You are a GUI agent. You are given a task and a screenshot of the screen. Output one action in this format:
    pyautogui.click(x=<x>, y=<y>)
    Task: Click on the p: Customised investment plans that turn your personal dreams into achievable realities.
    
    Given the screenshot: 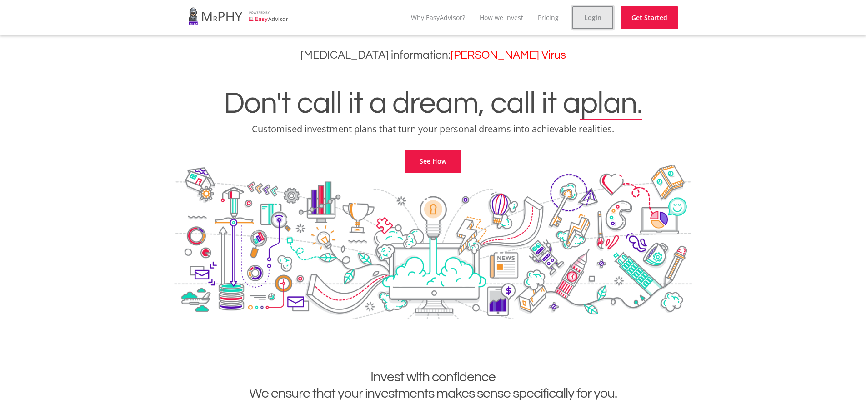 What is the action you would take?
    pyautogui.click(x=433, y=129)
    